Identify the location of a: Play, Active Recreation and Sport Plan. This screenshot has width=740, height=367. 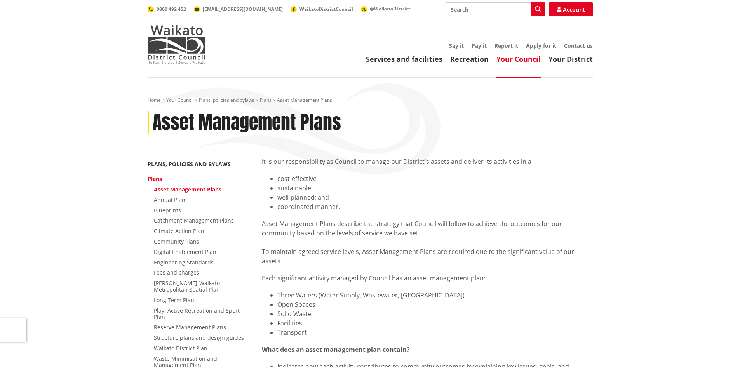
(197, 314).